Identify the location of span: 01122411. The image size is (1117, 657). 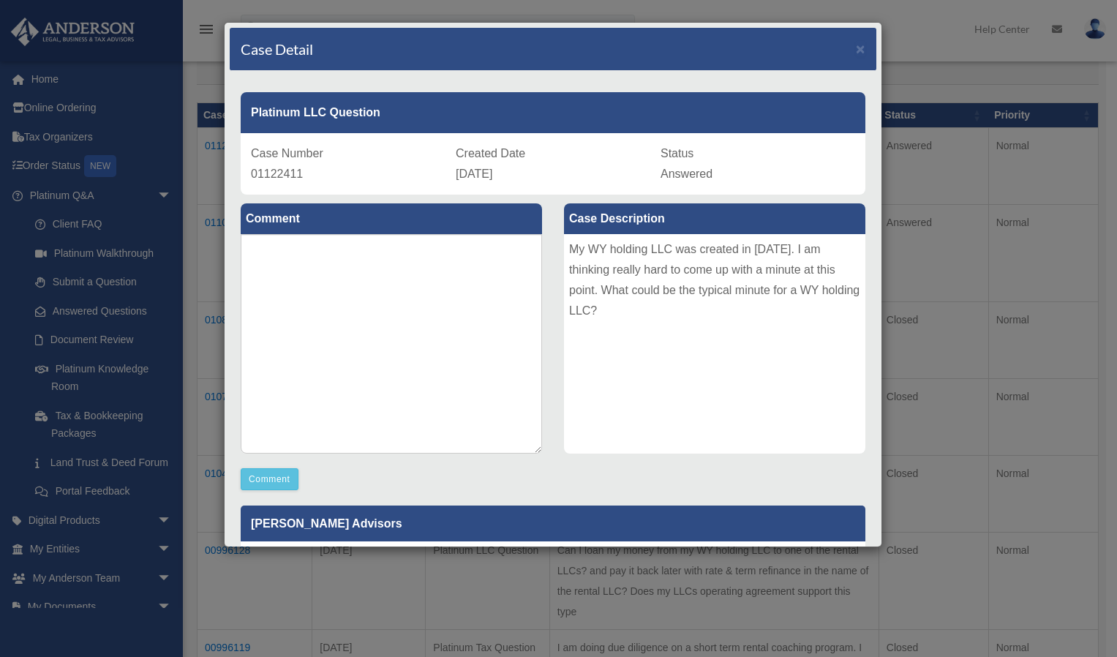
(277, 173).